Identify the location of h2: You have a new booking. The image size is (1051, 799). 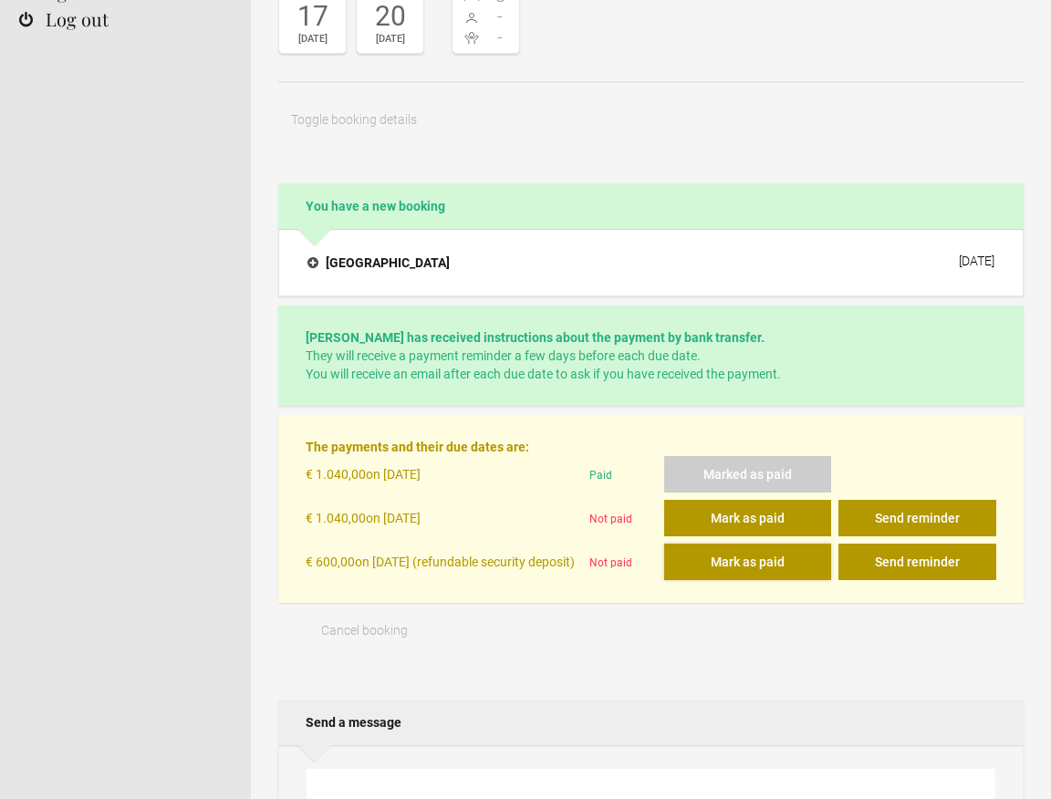
(651, 206).